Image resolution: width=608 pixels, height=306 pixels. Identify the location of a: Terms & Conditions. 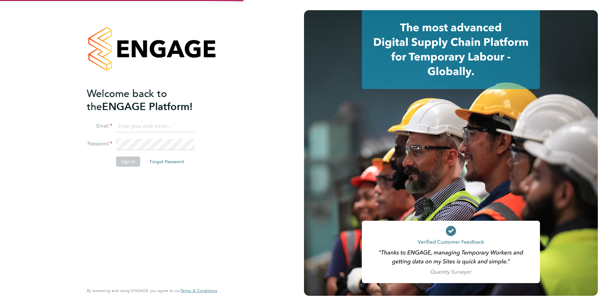
(199, 291).